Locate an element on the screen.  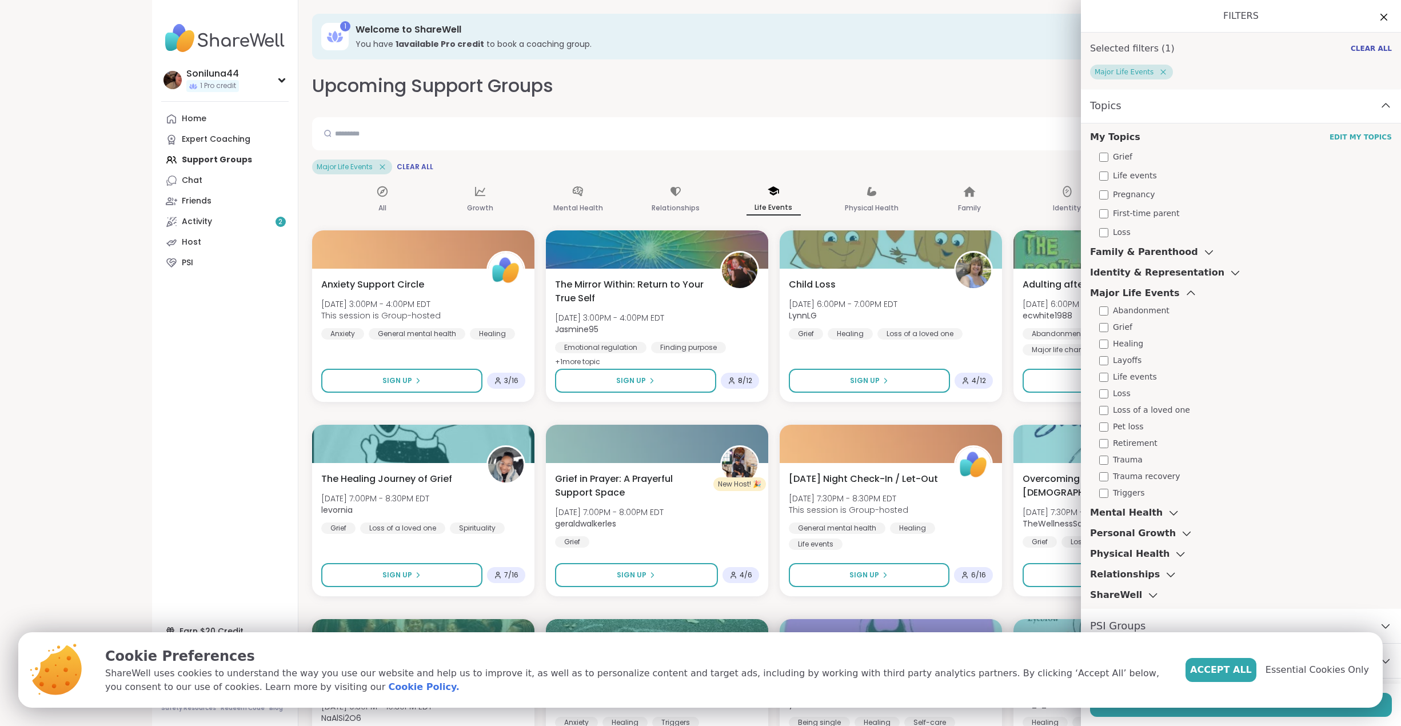
span: Loss is located at coordinates (1121, 232).